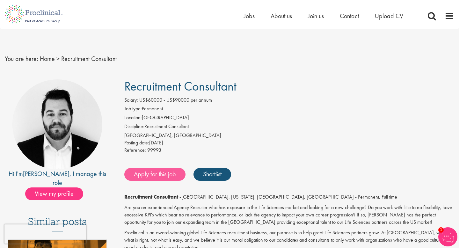 Image resolution: width=459 pixels, height=248 pixels. What do you see at coordinates (57, 124) in the screenshot?
I see `img: imeage of recruiter Ross Wilkings` at bounding box center [57, 124].